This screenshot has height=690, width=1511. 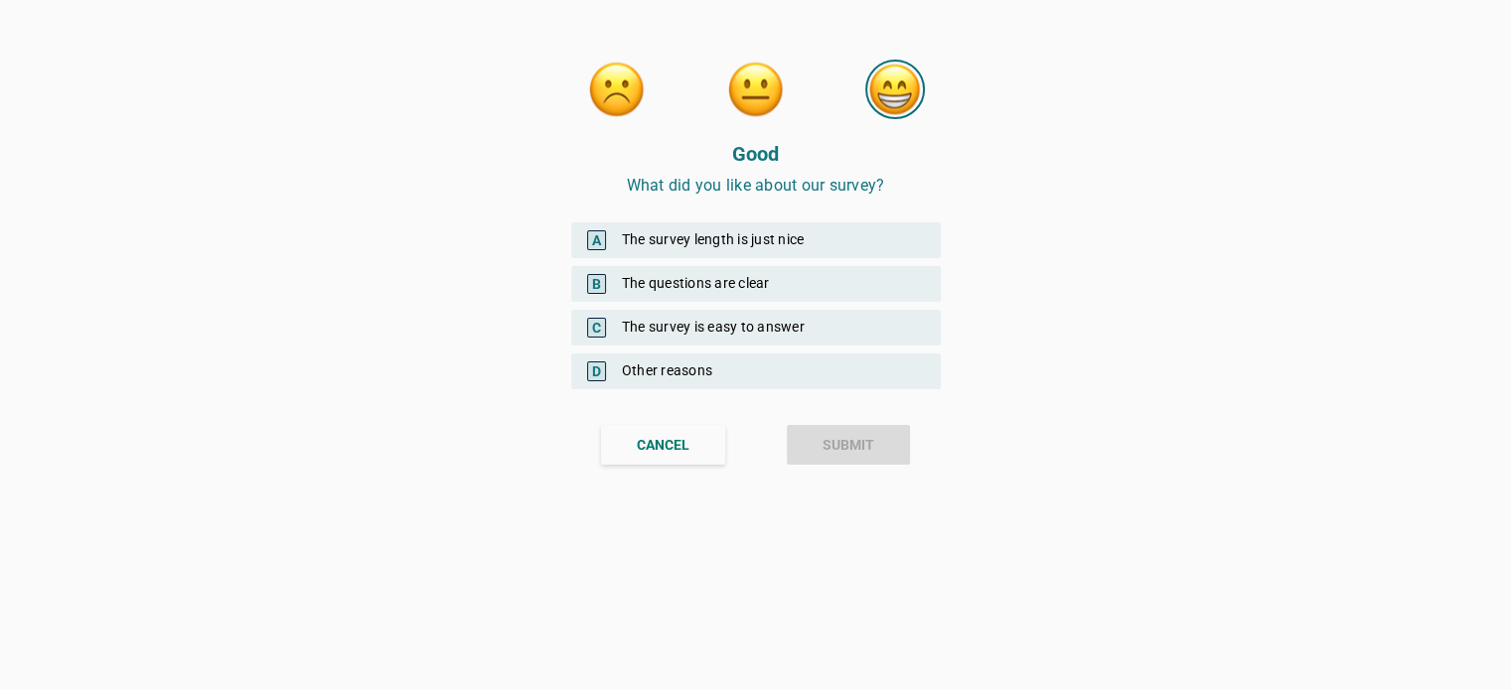 What do you see at coordinates (756, 154) in the screenshot?
I see `strong: Good` at bounding box center [756, 154].